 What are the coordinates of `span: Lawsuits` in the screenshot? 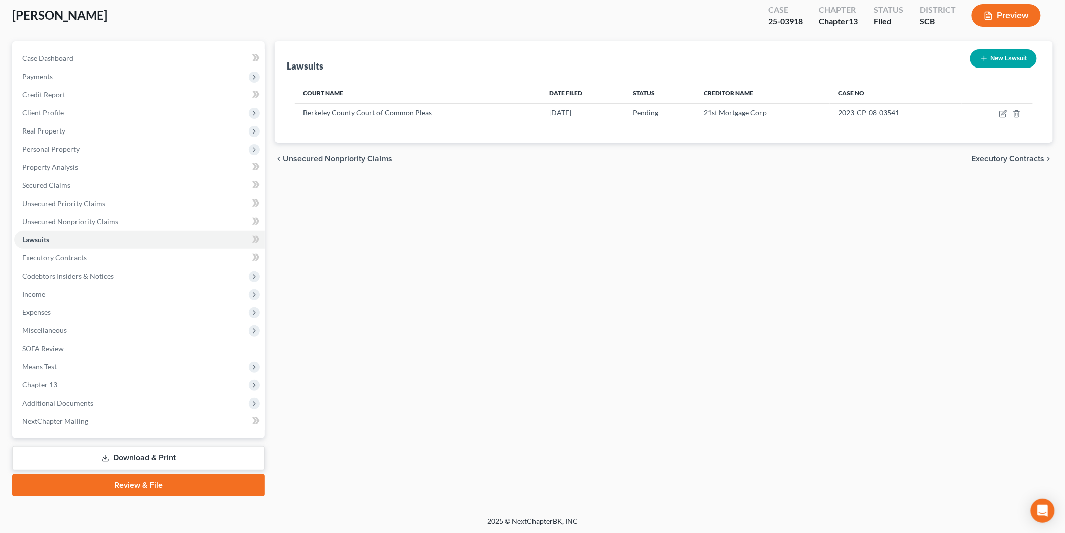 It's located at (36, 239).